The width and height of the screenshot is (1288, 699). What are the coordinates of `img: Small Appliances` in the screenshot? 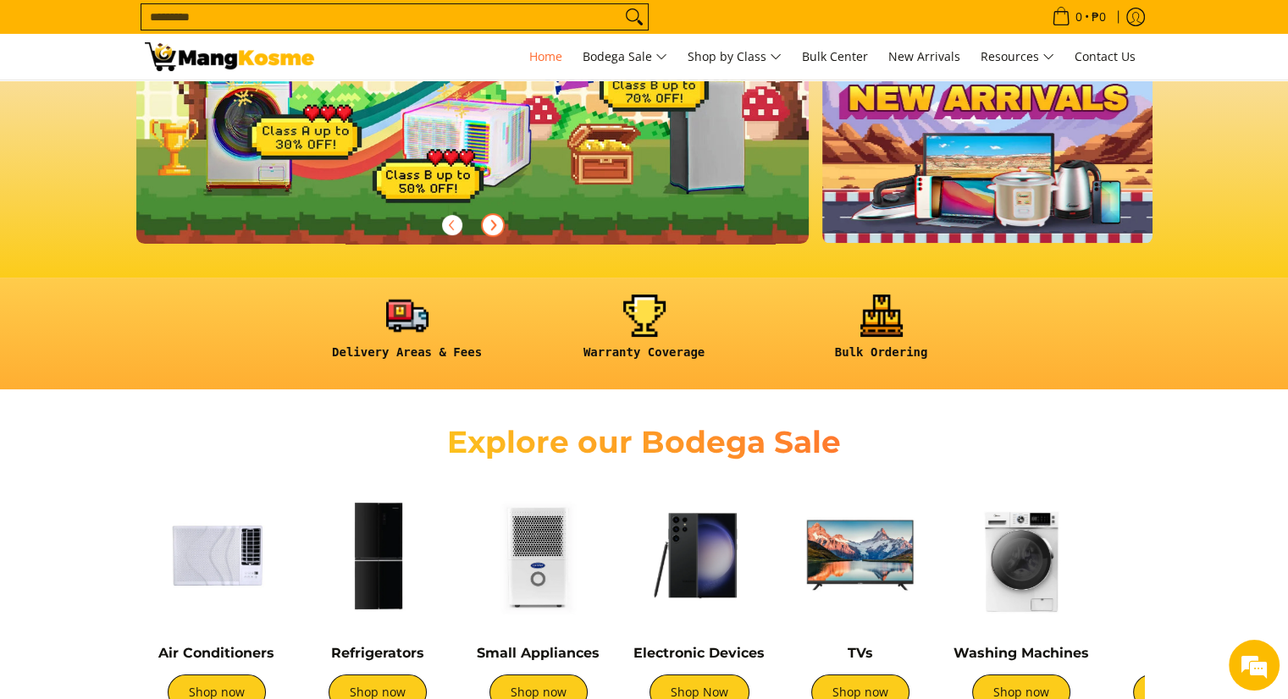 It's located at (539, 555).